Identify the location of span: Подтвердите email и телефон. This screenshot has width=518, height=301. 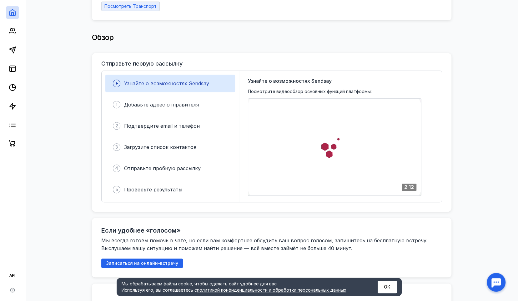
(162, 126).